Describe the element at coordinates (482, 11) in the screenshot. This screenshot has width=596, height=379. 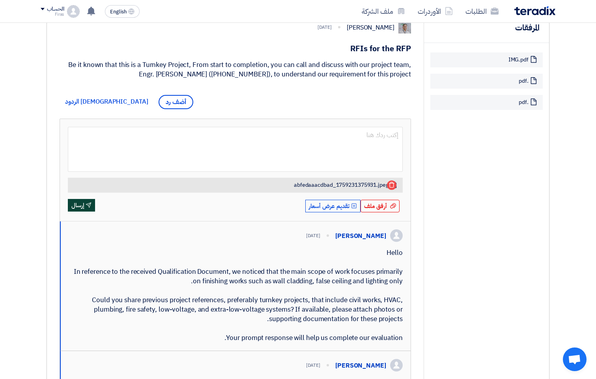
I see `a: الطلبات` at that location.